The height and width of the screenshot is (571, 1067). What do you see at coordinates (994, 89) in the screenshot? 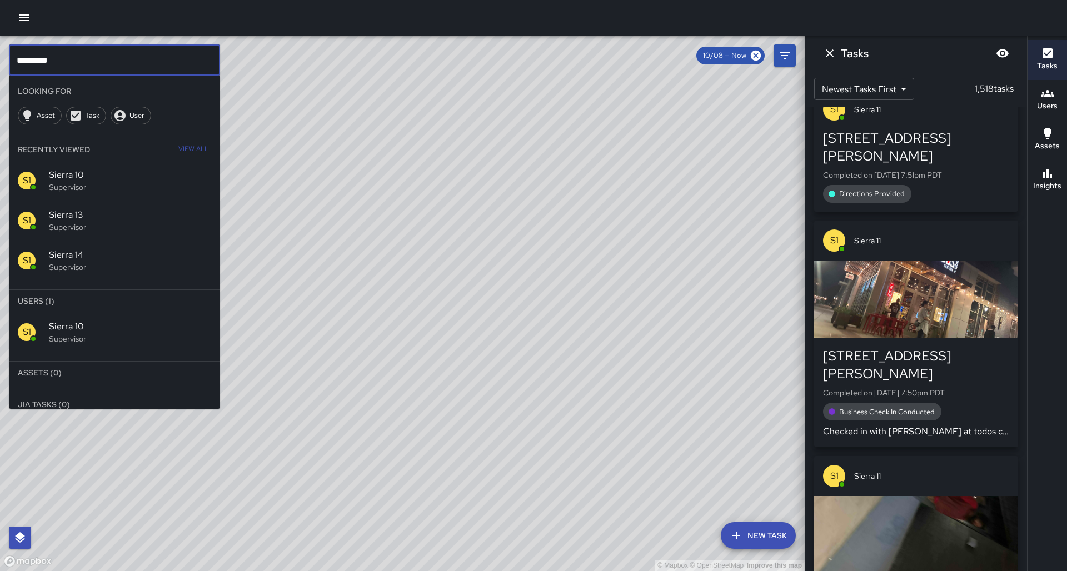
I see `p: 1,518 tasks` at bounding box center [994, 89].